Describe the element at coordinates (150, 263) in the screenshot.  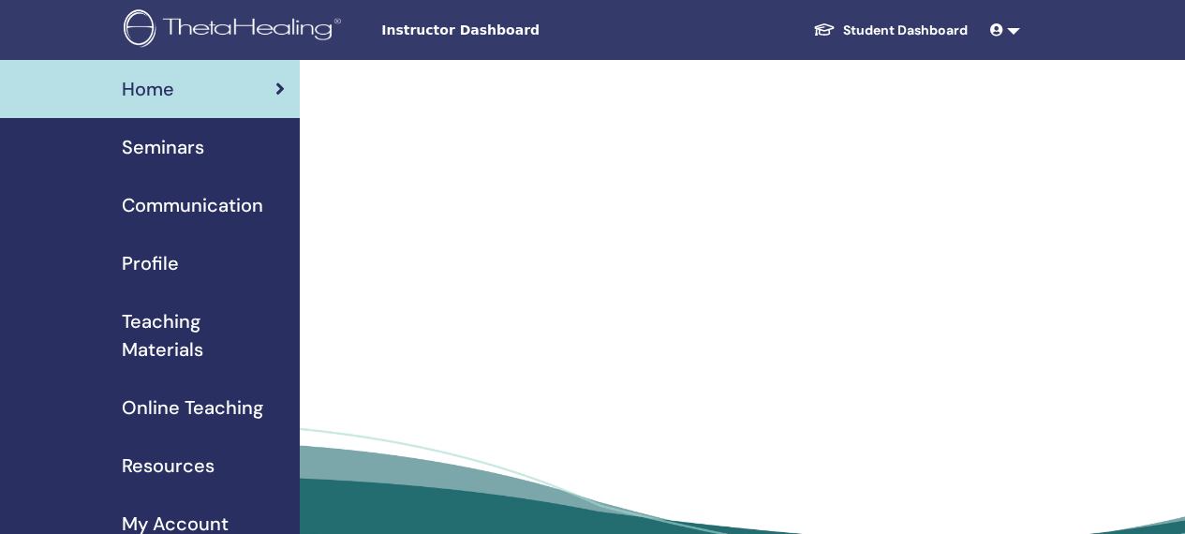
I see `span: Profile` at that location.